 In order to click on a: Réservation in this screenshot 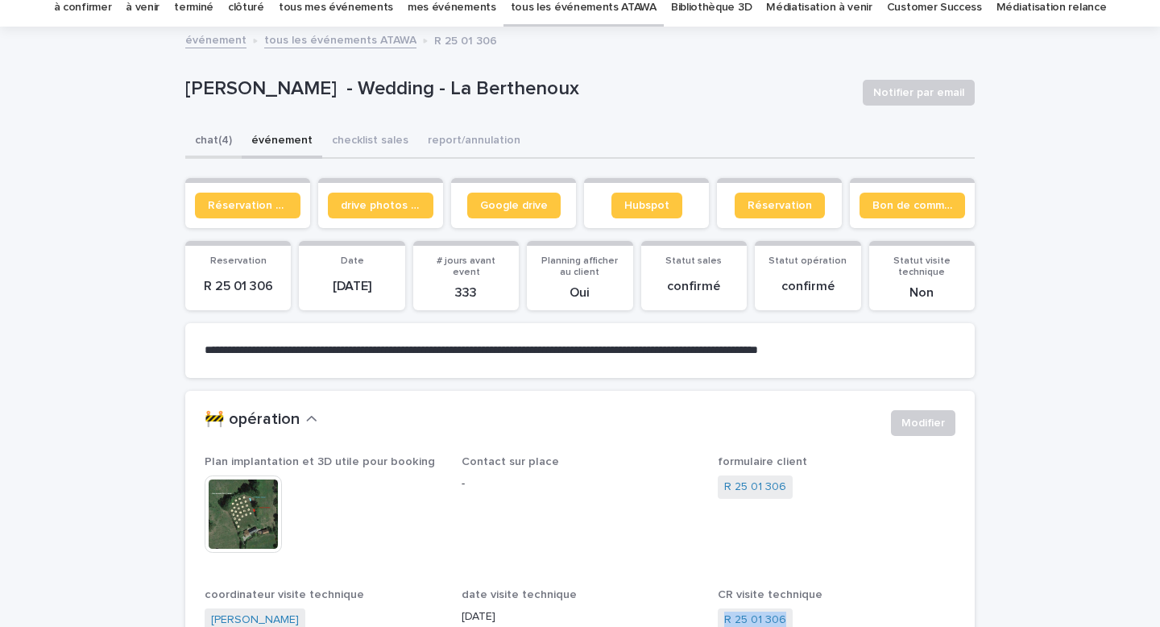, I will do `click(780, 205)`.